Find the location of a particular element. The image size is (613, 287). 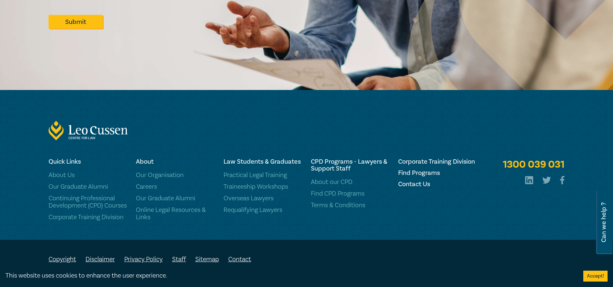

div: This website uses cookies to enhance the user experience. is located at coordinates (289, 275).